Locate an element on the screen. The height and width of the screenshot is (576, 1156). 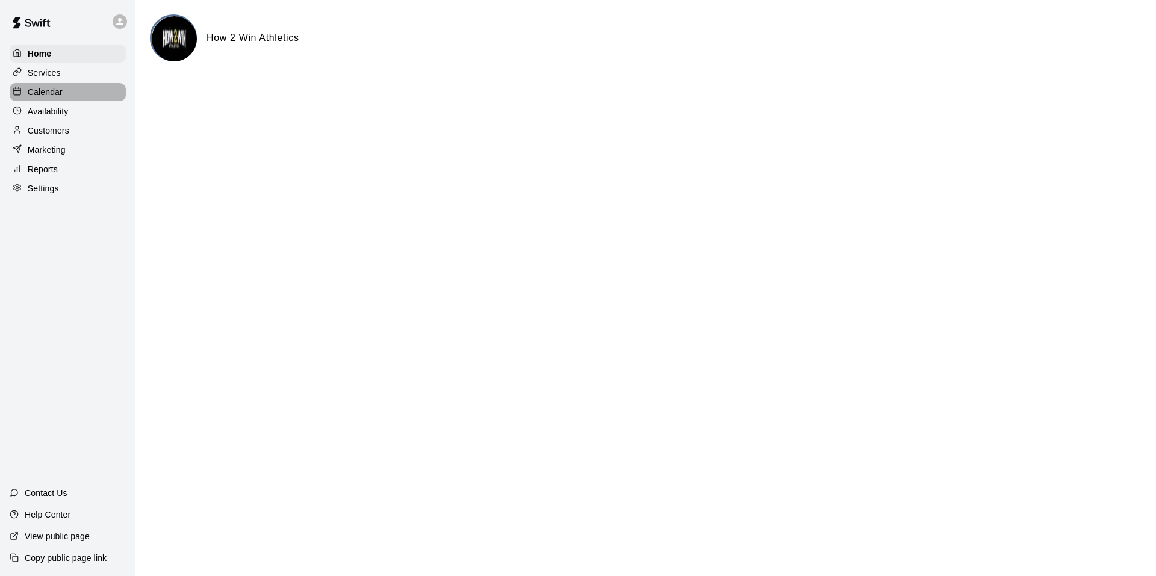
img: How 2 Win Athletics logo is located at coordinates (174, 39).